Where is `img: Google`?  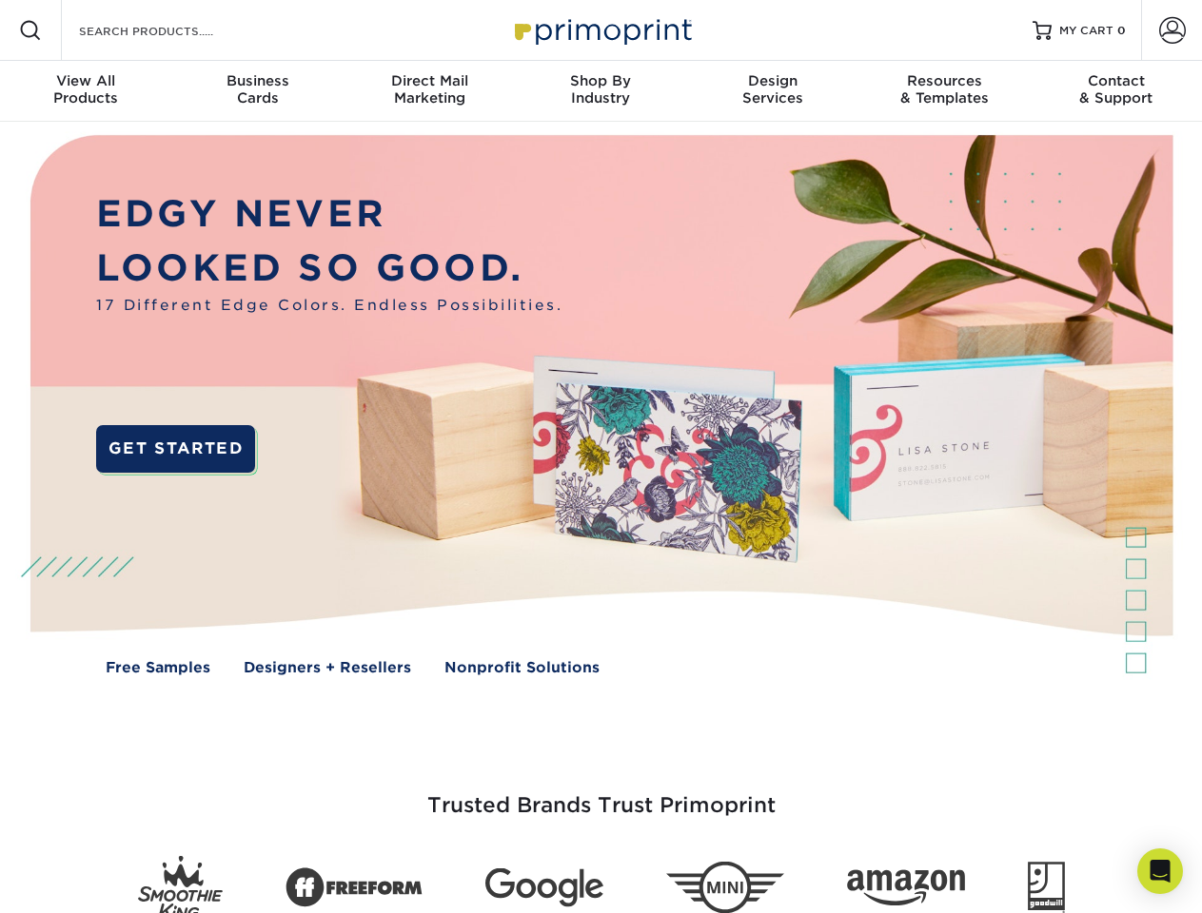
img: Google is located at coordinates (544, 888).